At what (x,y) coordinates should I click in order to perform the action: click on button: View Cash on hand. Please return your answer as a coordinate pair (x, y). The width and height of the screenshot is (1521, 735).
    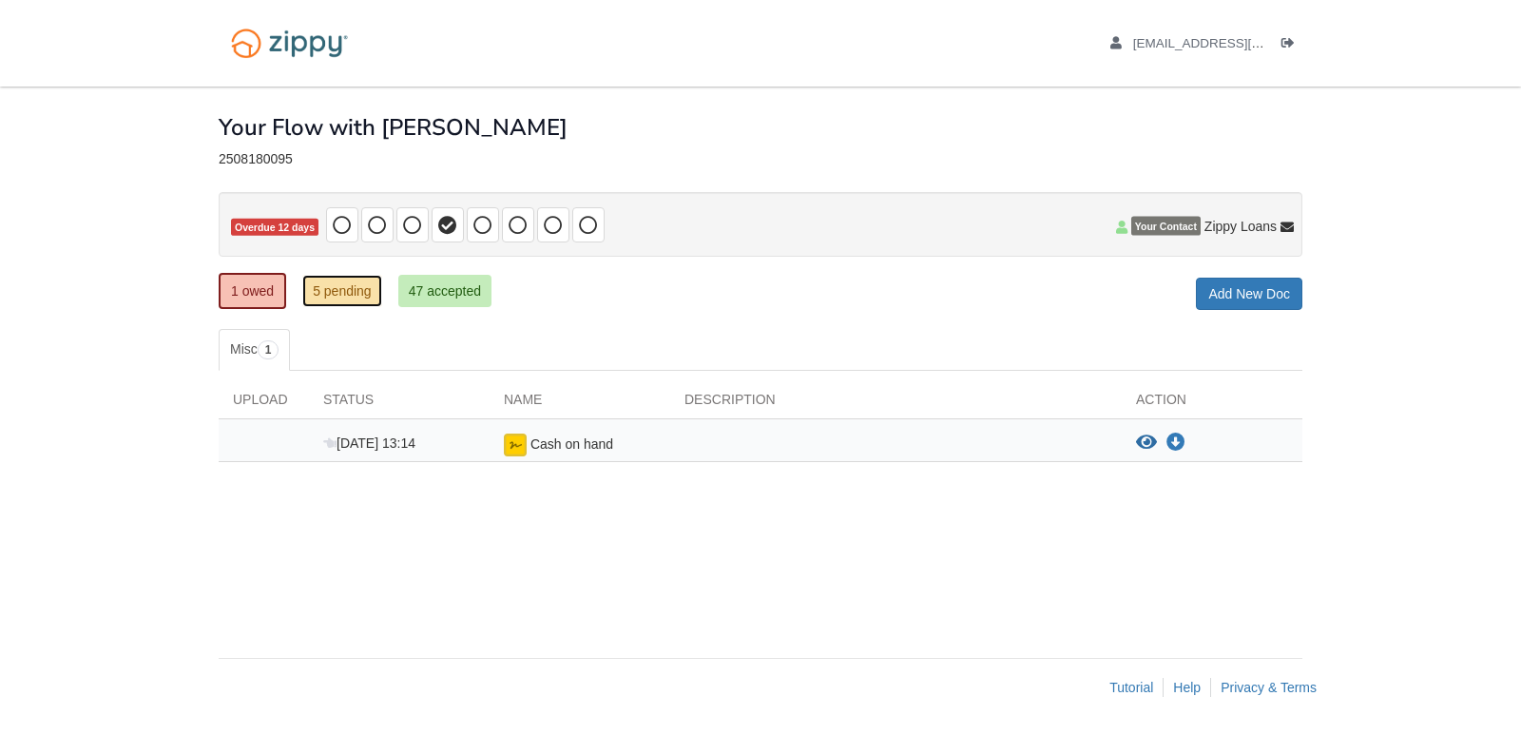
    Looking at the image, I should click on (1146, 443).